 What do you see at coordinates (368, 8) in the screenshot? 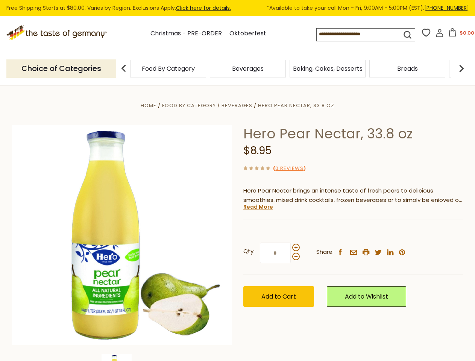
I see `span: *Available to take your call Mon - Fri, 9:00AM - 5:00PM (EST).` at bounding box center [368, 8].